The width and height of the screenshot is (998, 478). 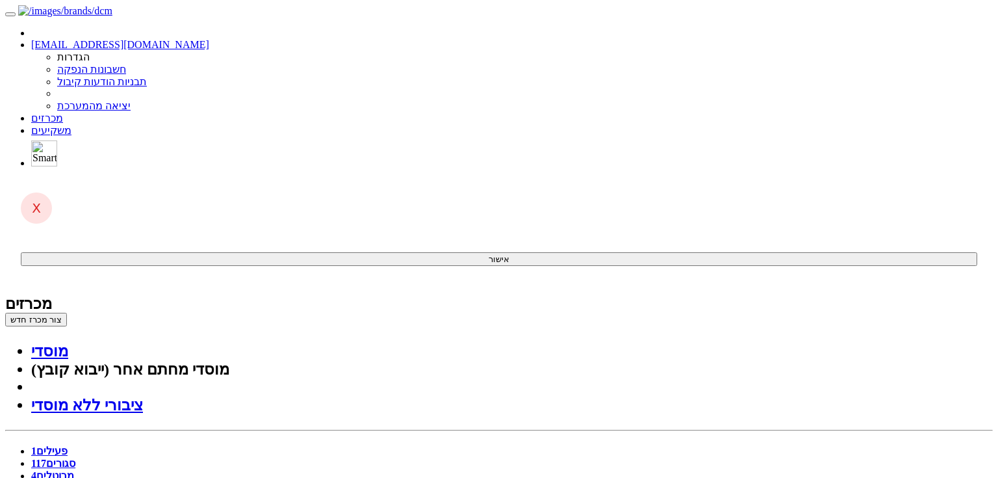 What do you see at coordinates (92, 69) in the screenshot?
I see `a: חשבונות הנפקה` at bounding box center [92, 69].